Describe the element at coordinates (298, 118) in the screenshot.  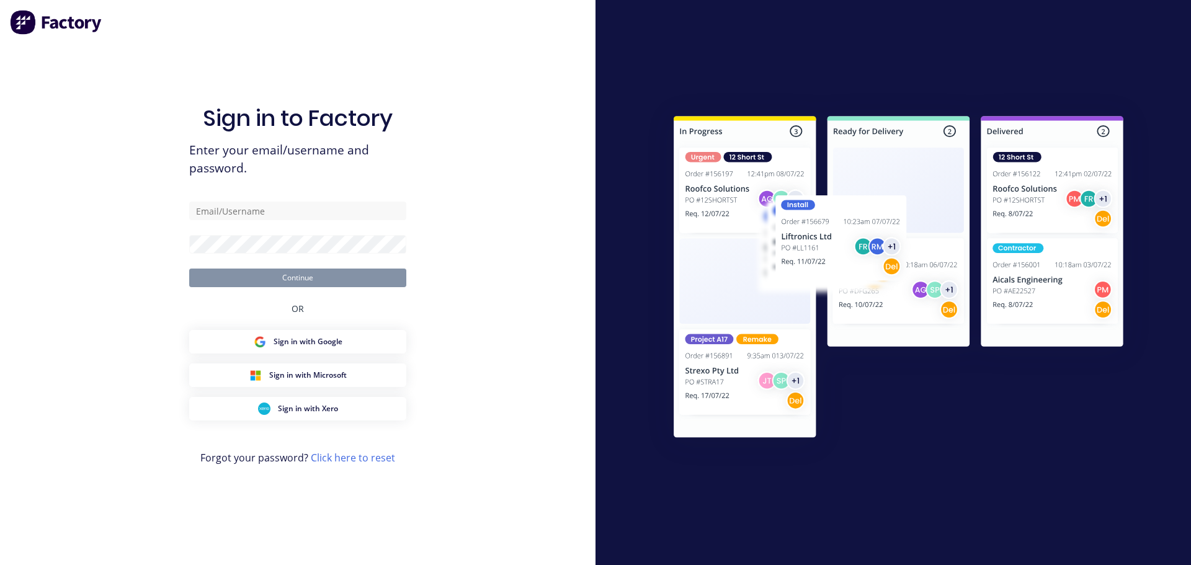
I see `h1: Sign in to Factory` at that location.